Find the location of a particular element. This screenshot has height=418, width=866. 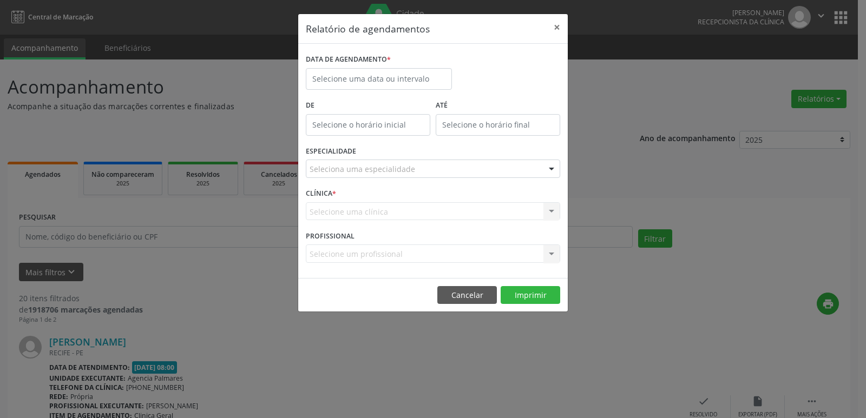

label: ESPECIALIDADE is located at coordinates (331, 152).